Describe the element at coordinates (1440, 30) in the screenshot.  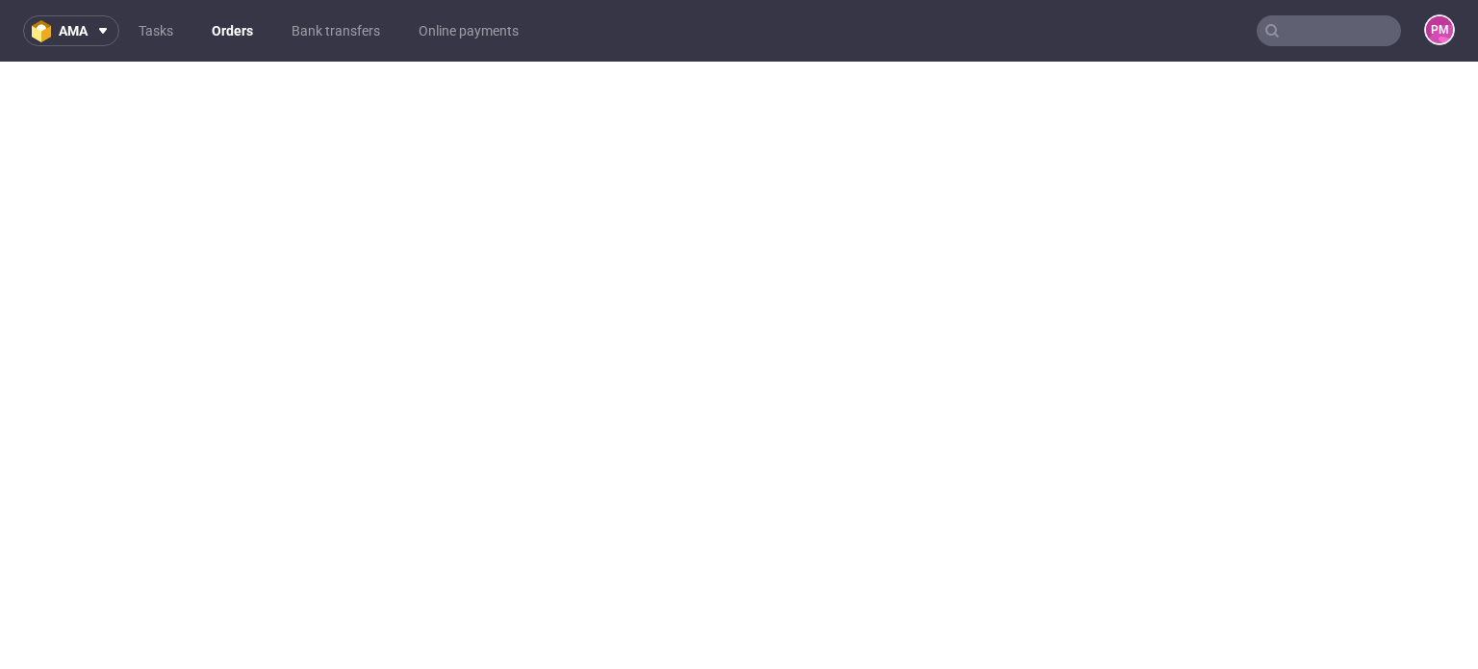
I see `figcaption: PM` at that location.